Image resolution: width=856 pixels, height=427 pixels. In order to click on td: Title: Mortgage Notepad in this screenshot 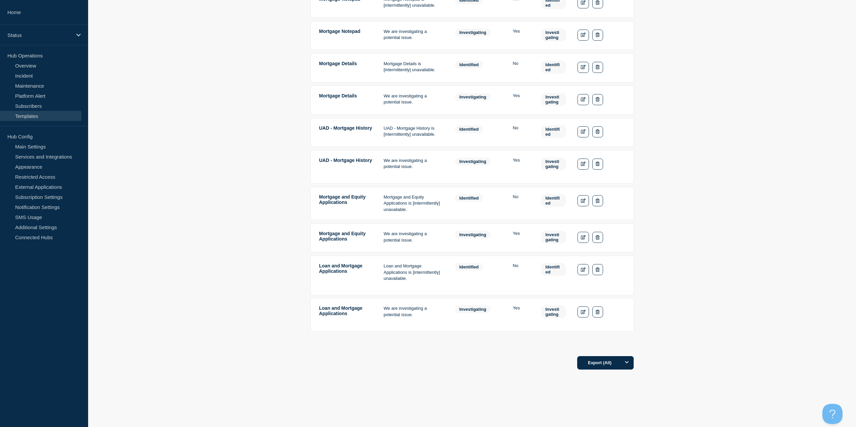, I will do `click(346, 36)`.